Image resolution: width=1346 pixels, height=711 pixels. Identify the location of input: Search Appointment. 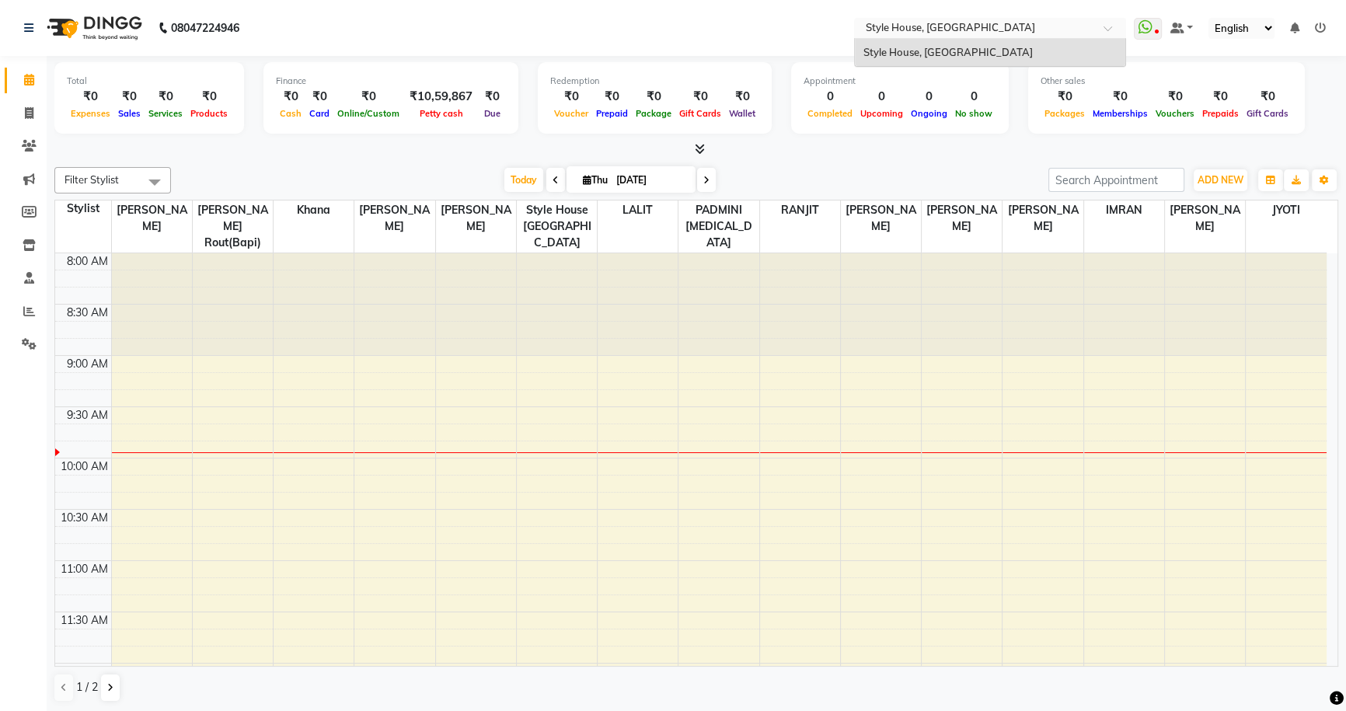
(1116, 180).